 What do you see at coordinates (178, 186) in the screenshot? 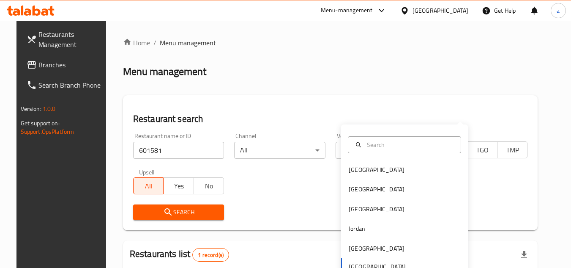
I see `span: Yes` at bounding box center [178, 186].